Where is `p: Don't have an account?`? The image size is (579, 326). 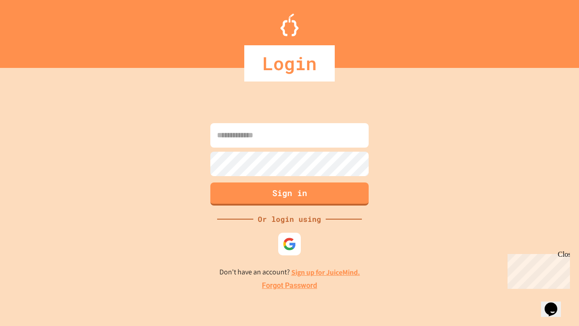
p: Don't have an account? is located at coordinates (289, 272).